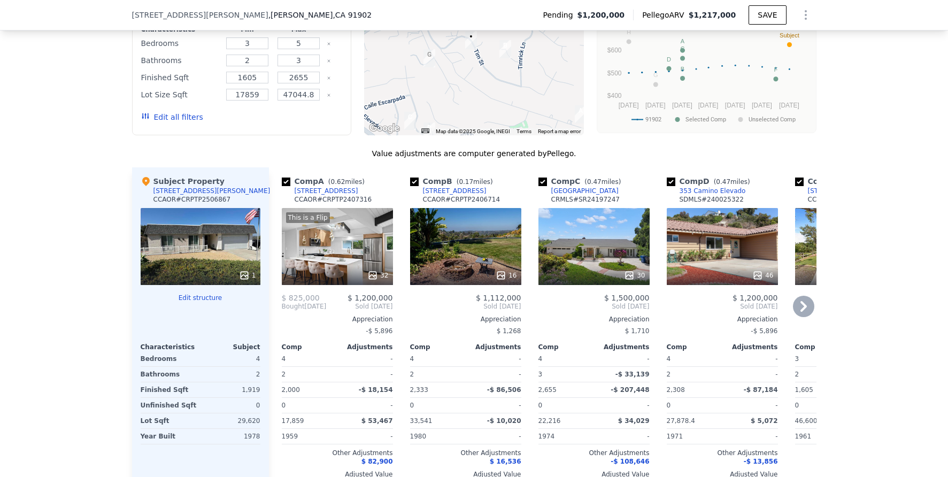 This screenshot has width=948, height=477. Describe the element at coordinates (632, 374) in the screenshot. I see `span: -$ 33,139` at that location.